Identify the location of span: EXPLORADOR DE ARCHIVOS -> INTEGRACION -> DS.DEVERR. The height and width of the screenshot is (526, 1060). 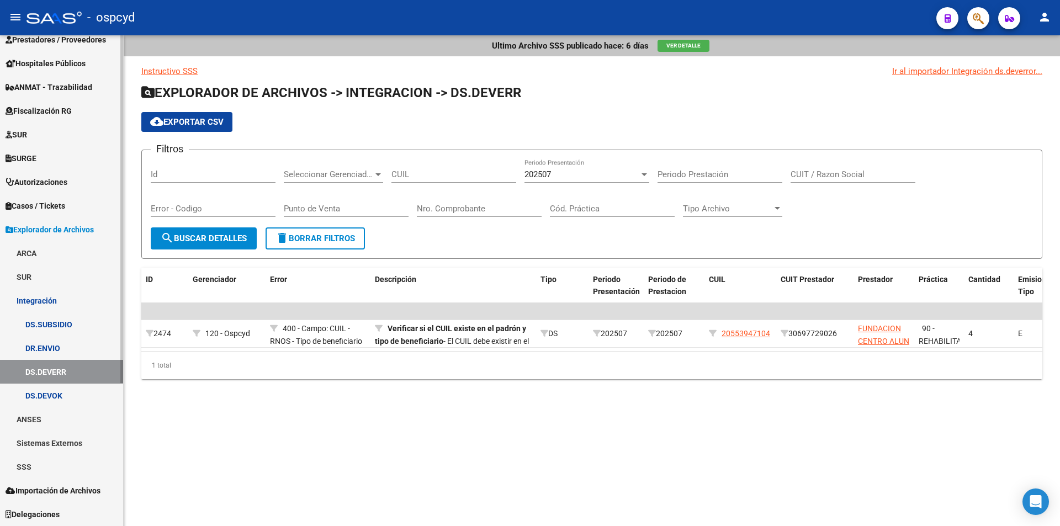
(331, 93).